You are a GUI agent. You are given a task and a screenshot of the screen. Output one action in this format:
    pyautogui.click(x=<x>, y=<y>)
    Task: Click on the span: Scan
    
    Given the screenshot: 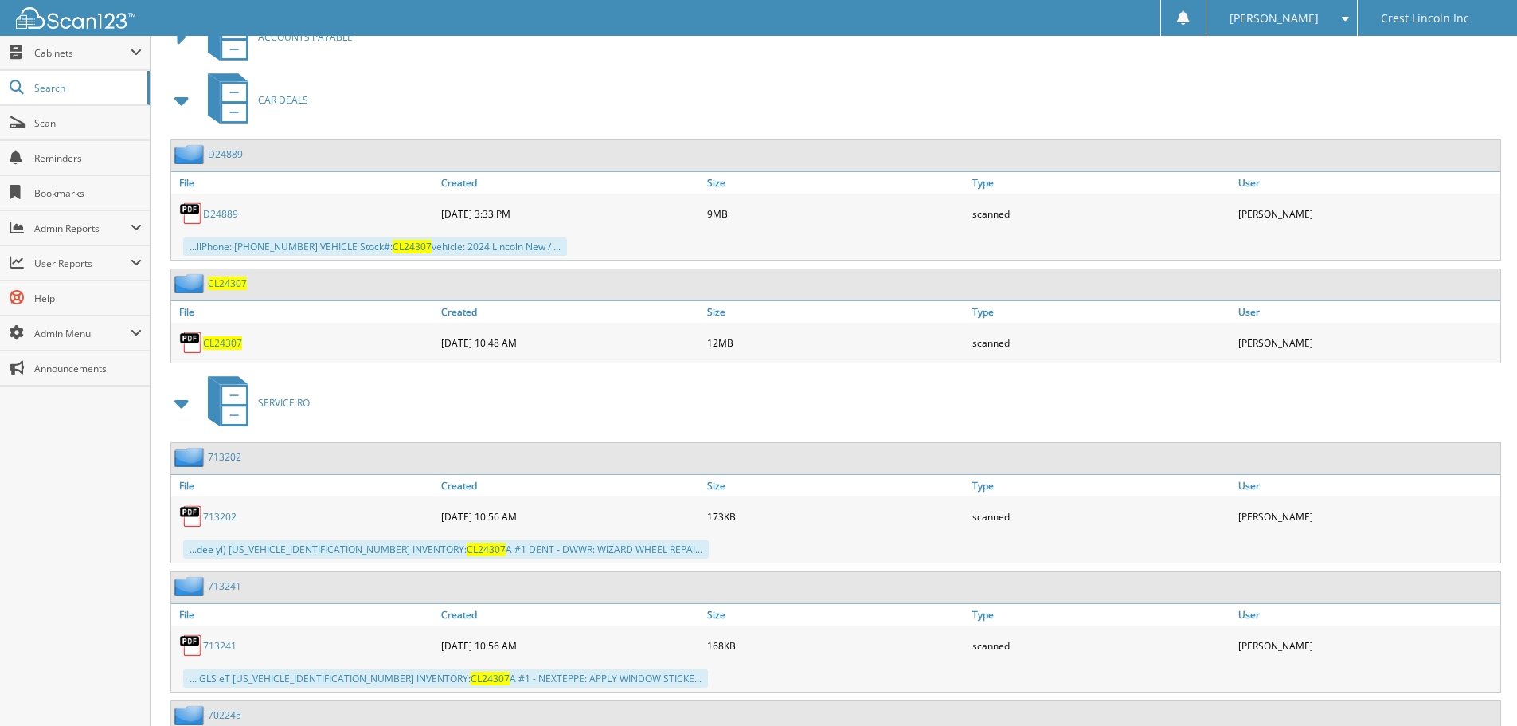 What is the action you would take?
    pyautogui.click(x=88, y=123)
    